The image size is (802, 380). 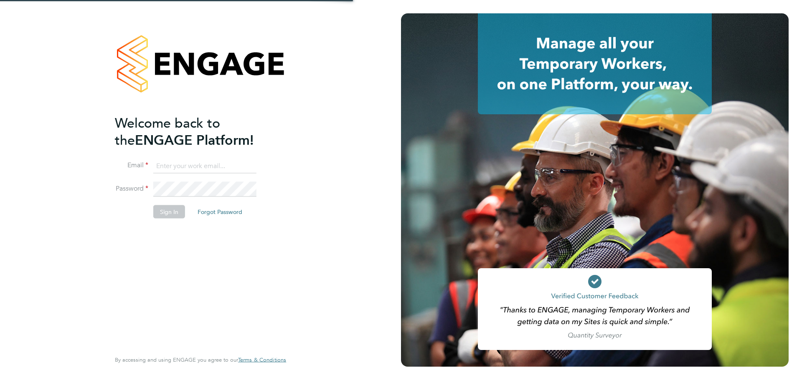 I want to click on span: Terms & Conditions, so click(x=262, y=360).